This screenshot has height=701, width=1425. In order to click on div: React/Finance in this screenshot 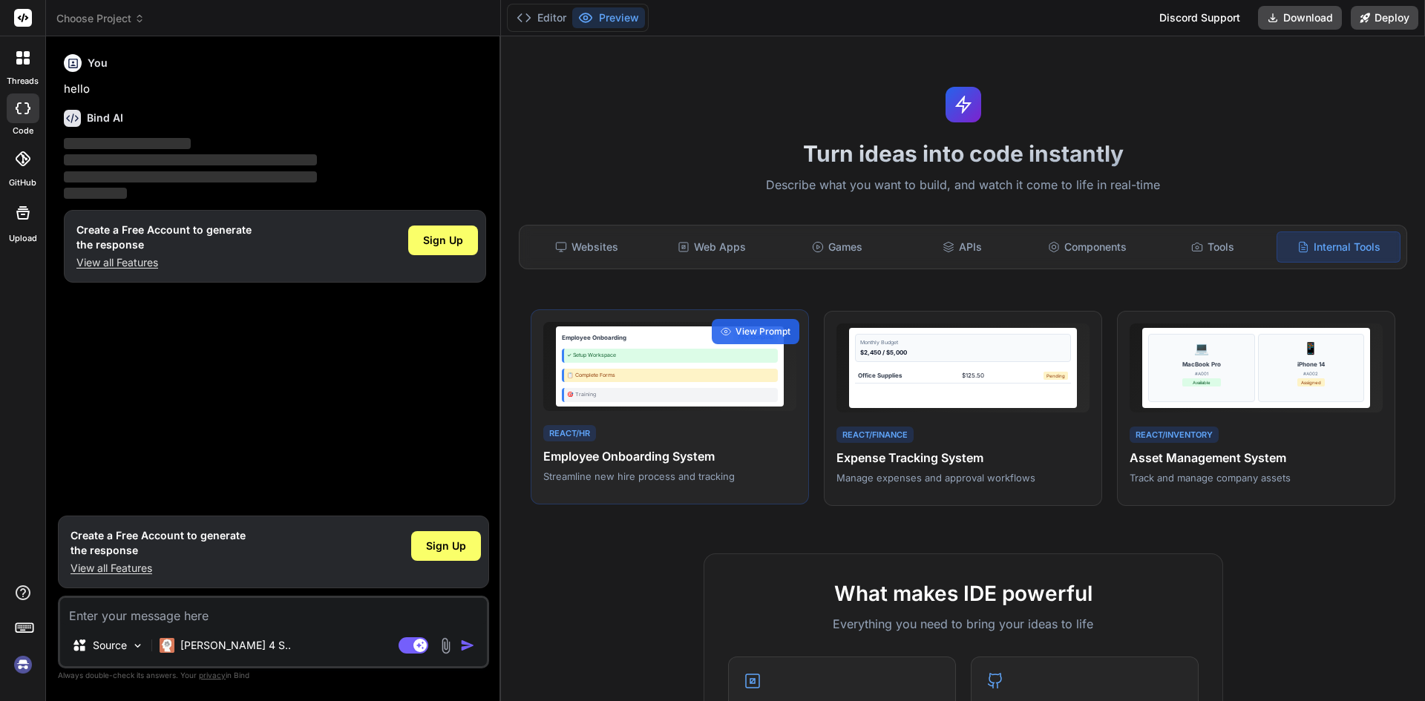, I will do `click(875, 435)`.